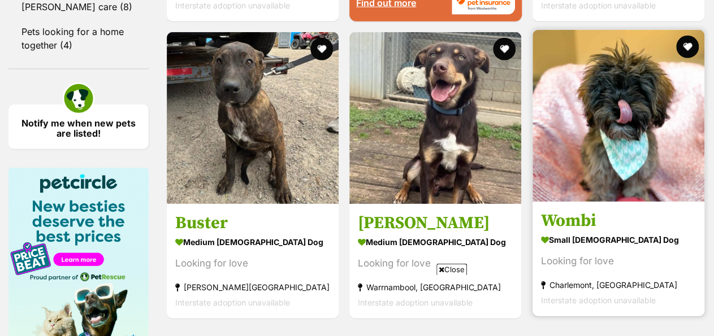 The image size is (714, 336). What do you see at coordinates (618, 116) in the screenshot?
I see `img: Wombi - Shih Tzu x Poodle (Miniature) Dog` at bounding box center [618, 116].